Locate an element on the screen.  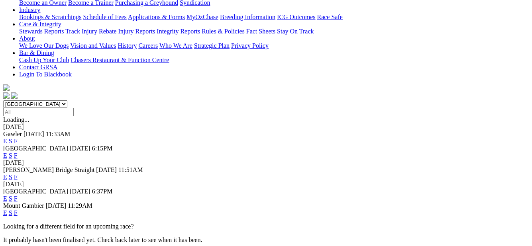
span: 6:37PM is located at coordinates (102, 191).